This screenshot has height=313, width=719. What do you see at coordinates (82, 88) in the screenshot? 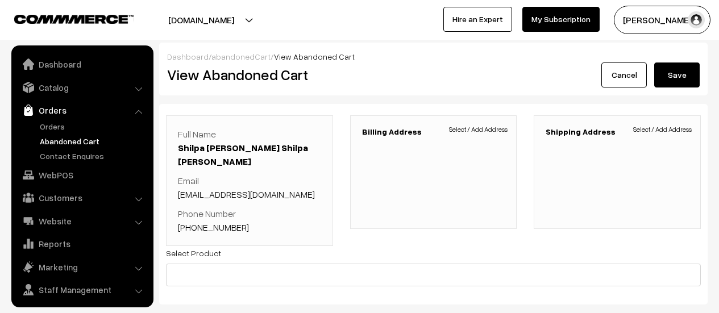
I see `a: Catalog` at bounding box center [82, 88].